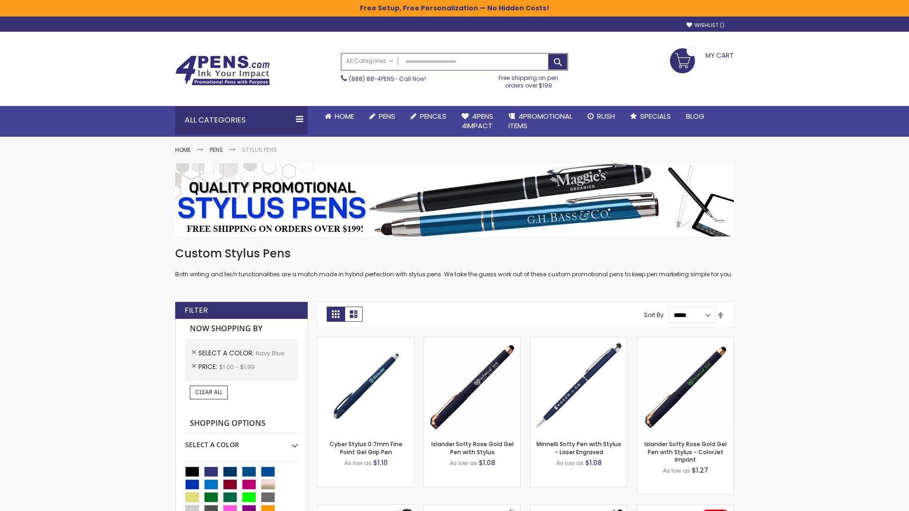 This screenshot has height=511, width=909. I want to click on span: Price, so click(209, 367).